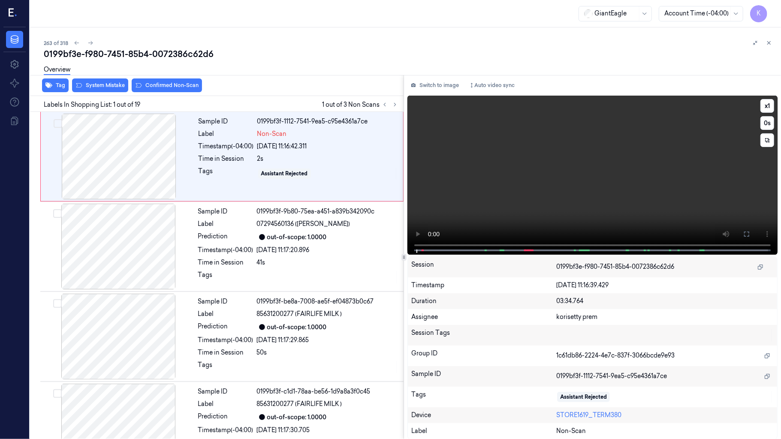  Describe the element at coordinates (611, 376) in the screenshot. I see `span: 0199bf3f-1112-7541-9ea5-c95e4361a7ce` at that location.